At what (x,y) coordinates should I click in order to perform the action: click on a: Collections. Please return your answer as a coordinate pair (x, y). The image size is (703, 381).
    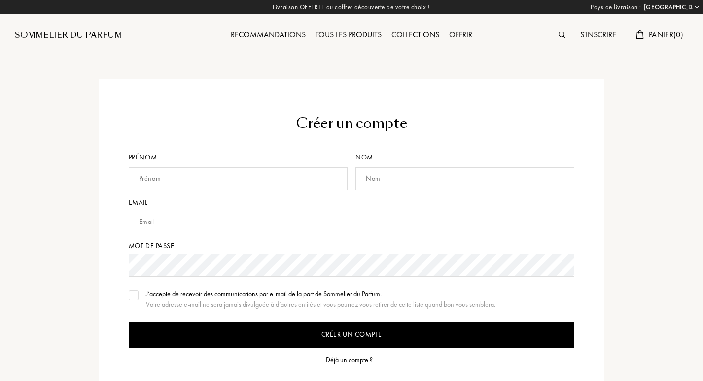
    Looking at the image, I should click on (415, 35).